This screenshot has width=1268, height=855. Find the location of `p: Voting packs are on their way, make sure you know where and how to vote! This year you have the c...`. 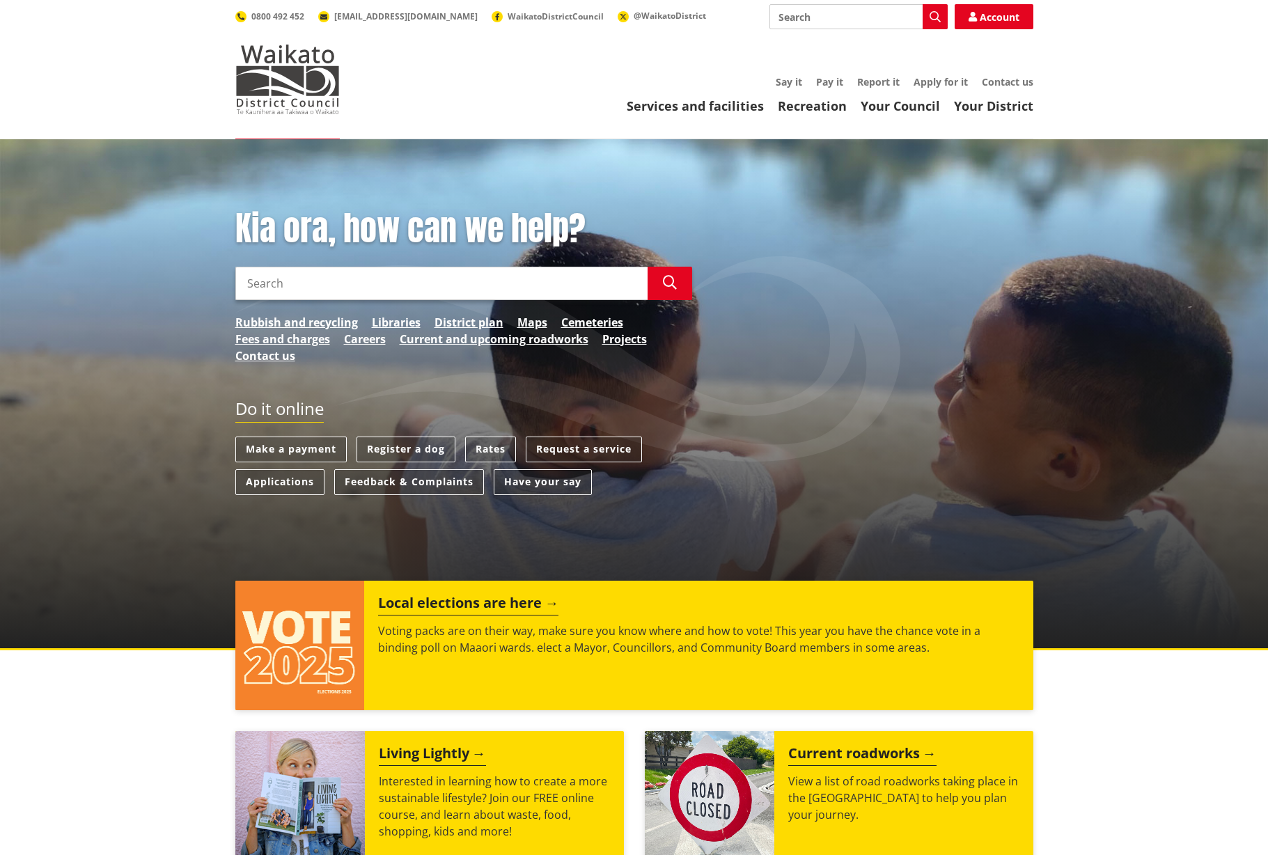

p: Voting packs are on their way, make sure you know where and how to vote! This year you have the c... is located at coordinates (698, 639).